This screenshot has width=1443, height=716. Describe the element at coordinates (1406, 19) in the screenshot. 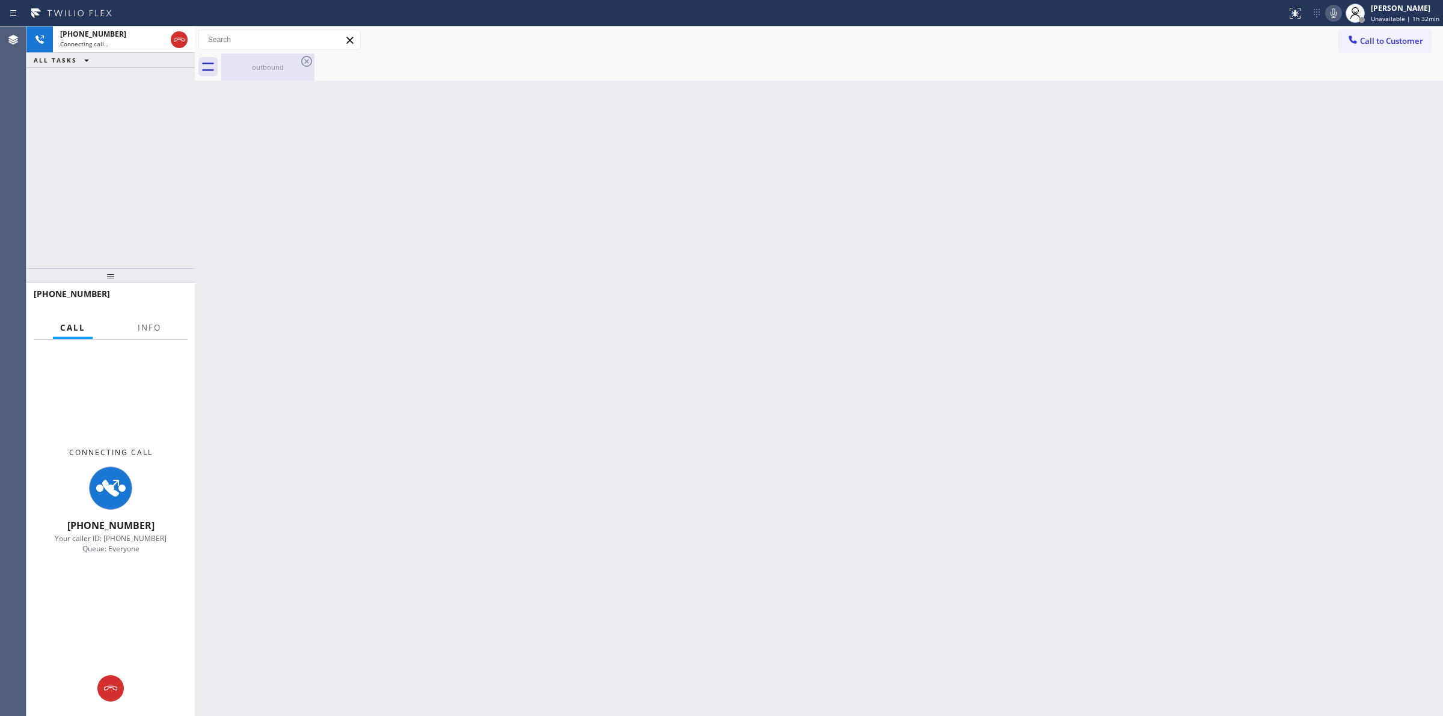

I see `span: Unavailable | 1h 32min` at that location.